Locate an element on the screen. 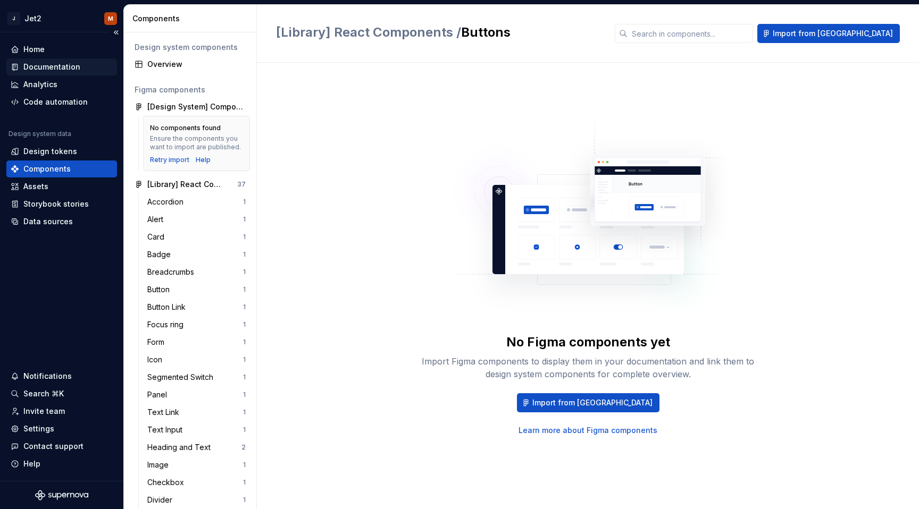 The width and height of the screenshot is (919, 509). div: [Design System] Component Content Structure is located at coordinates (196, 107).